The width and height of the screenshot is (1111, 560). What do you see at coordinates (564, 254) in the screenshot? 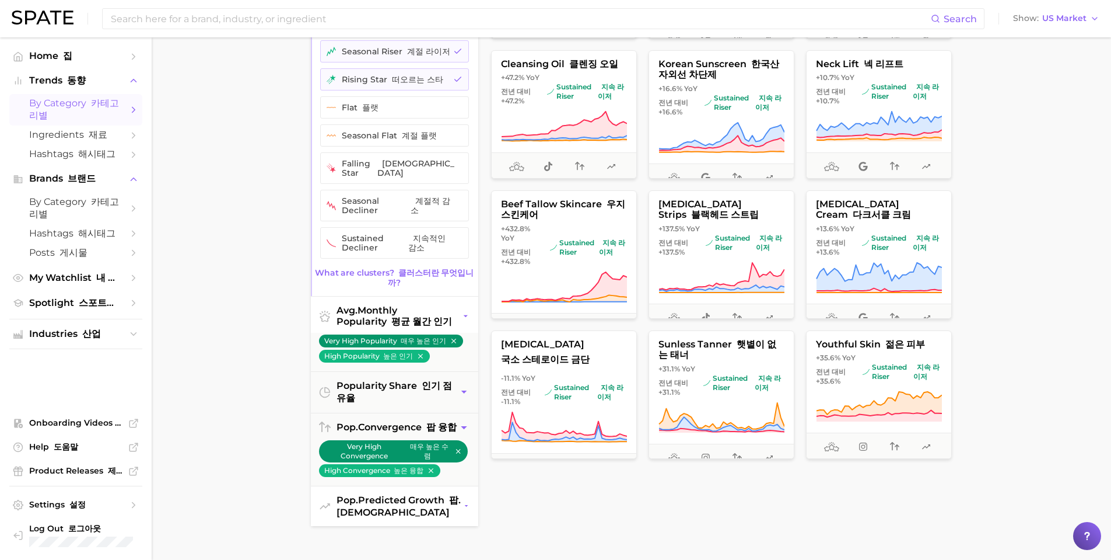
I see `button: beef tallow skincare 우지 스킨케어+432.8% YoY전년 대비 +432.8%sustained risersustained riser 지속 라이저` at bounding box center [564, 254].